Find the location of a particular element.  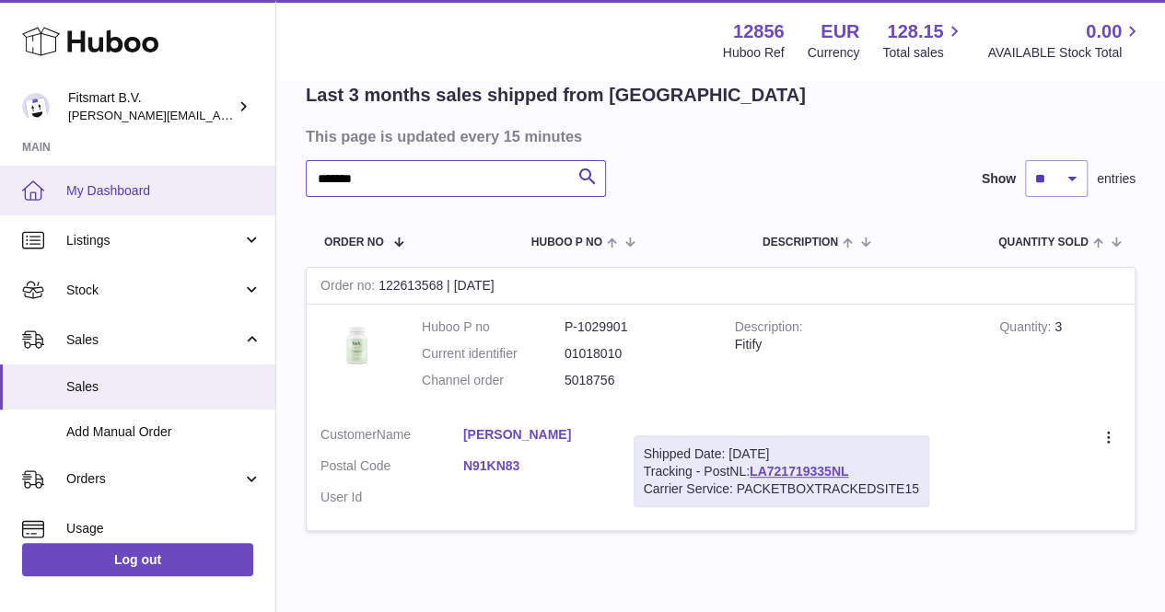

span: Stock is located at coordinates (154, 290).